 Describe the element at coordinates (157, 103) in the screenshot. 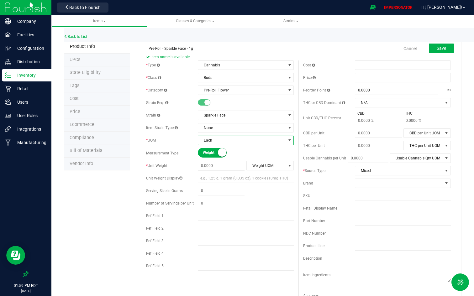

I see `span: Strain Req.` at that location.